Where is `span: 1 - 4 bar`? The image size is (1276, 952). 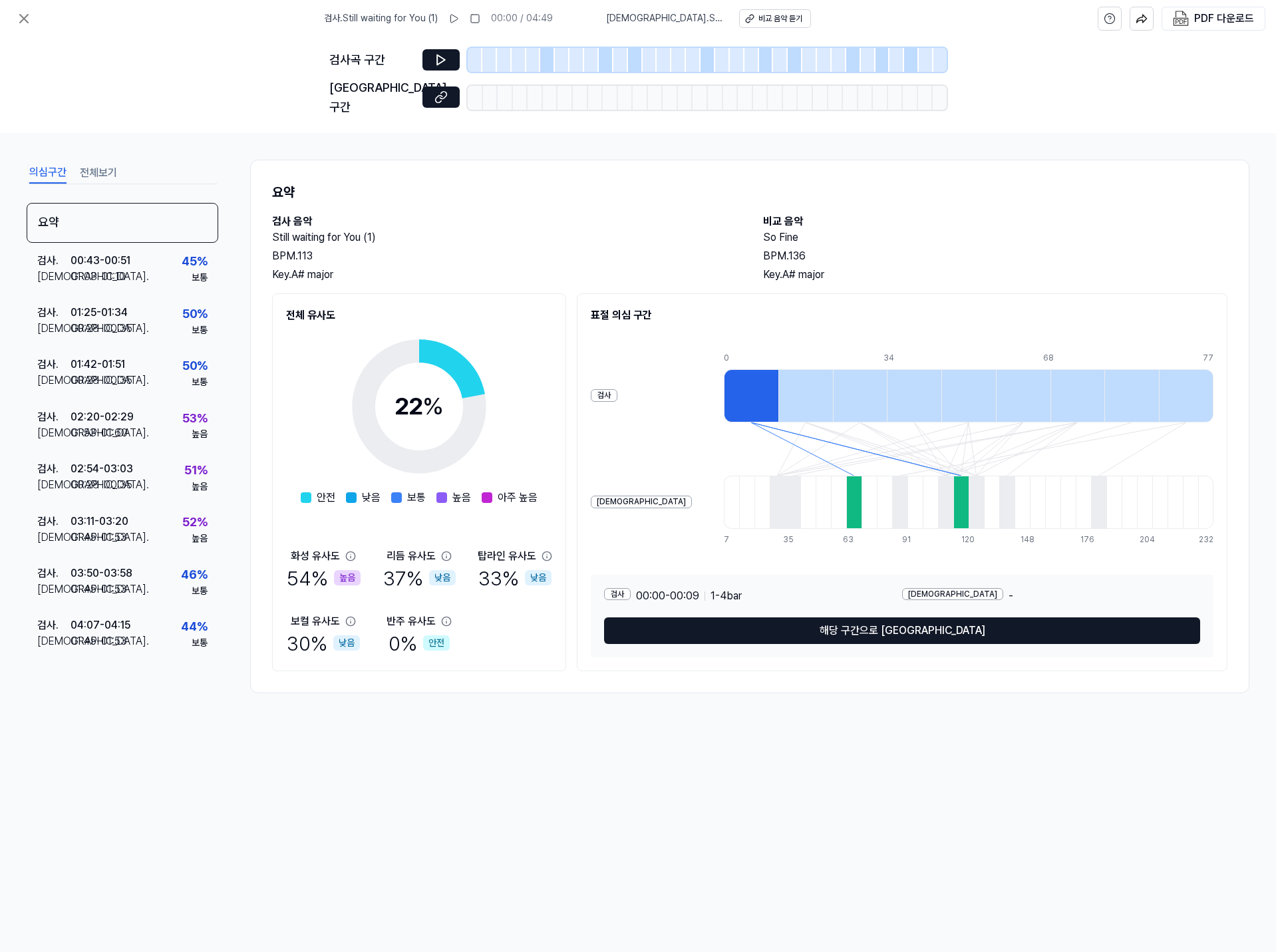 span: 1 - 4 bar is located at coordinates (725, 596).